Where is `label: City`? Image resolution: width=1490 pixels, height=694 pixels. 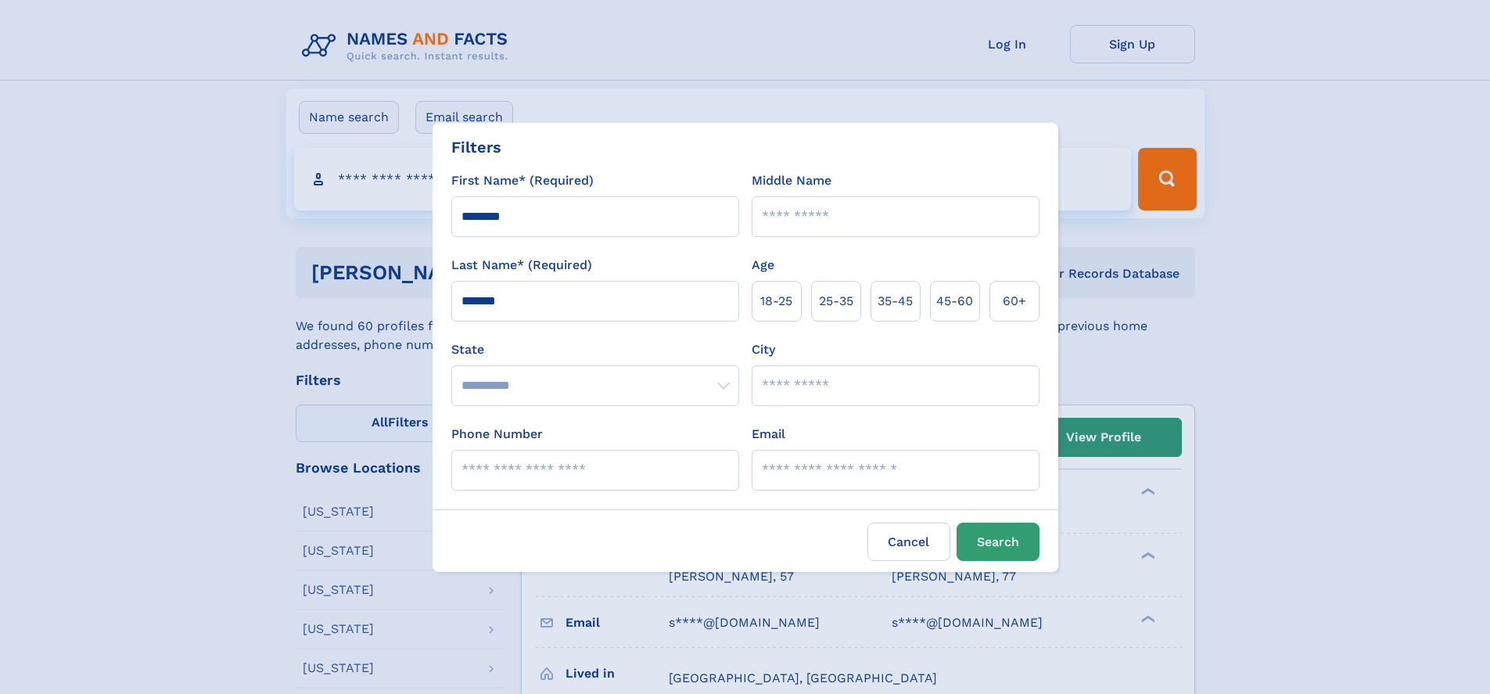 label: City is located at coordinates (763, 350).